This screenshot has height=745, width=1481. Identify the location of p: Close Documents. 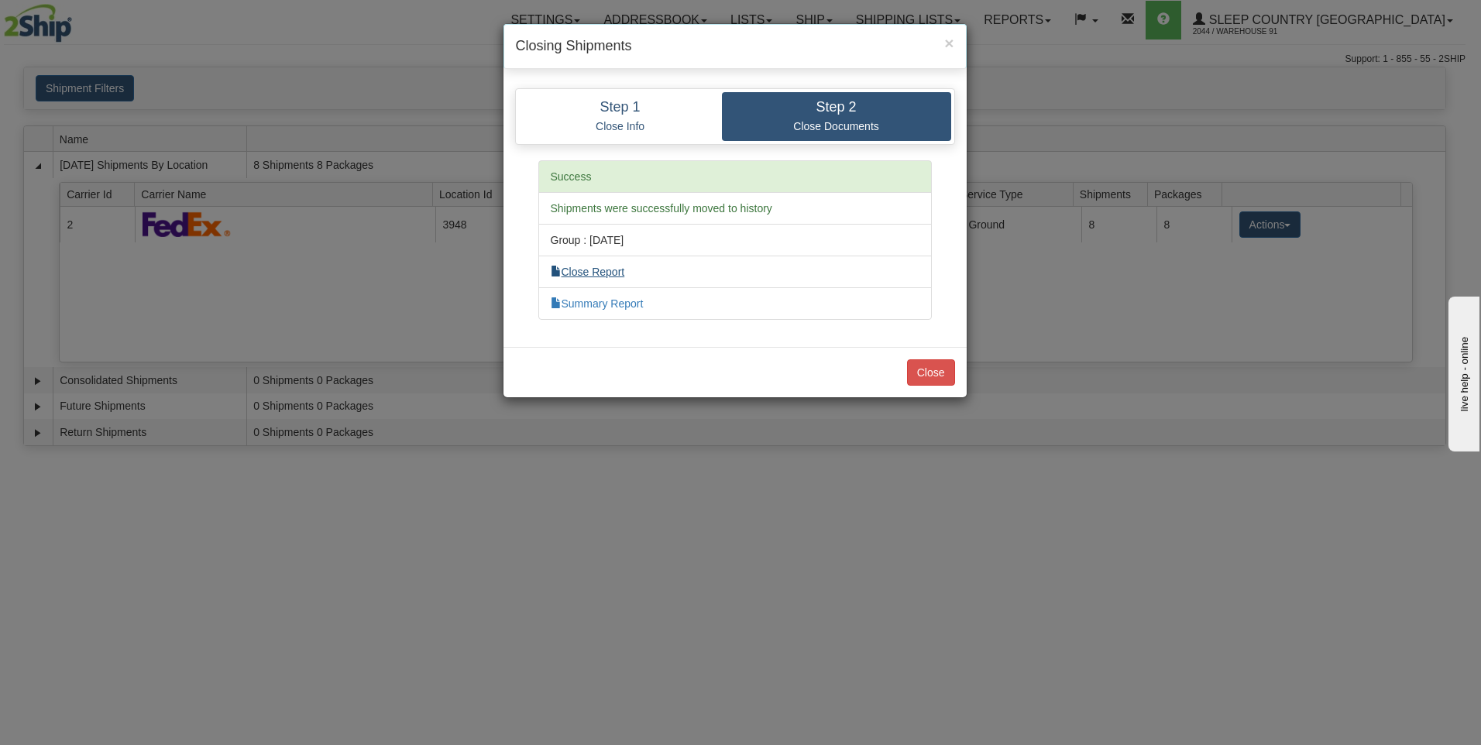
(837, 126).